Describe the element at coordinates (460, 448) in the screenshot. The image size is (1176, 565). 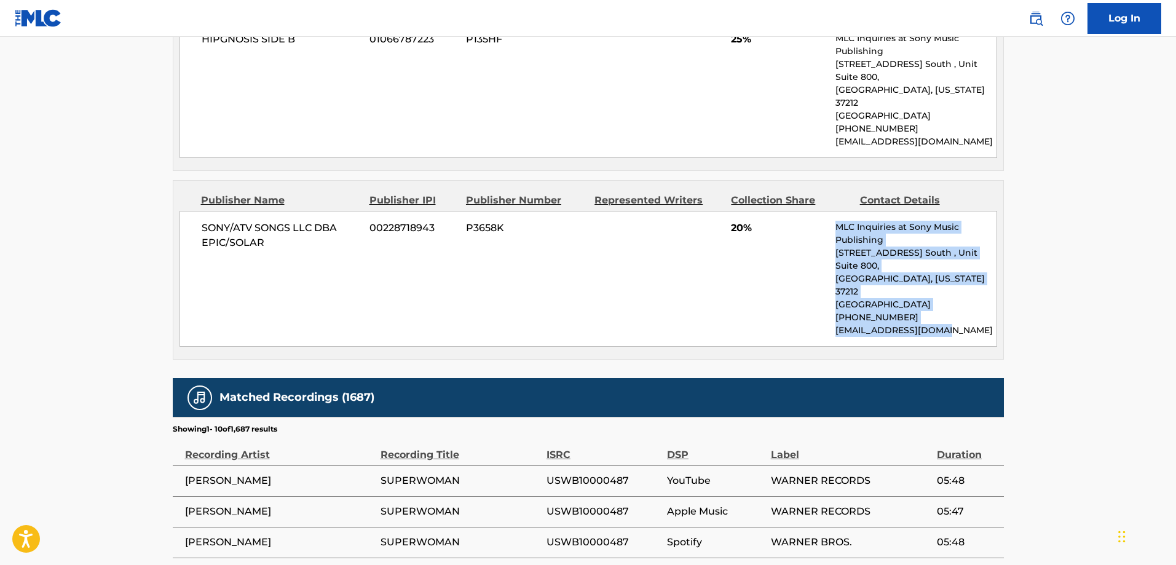
I see `div: Recording Title` at that location.